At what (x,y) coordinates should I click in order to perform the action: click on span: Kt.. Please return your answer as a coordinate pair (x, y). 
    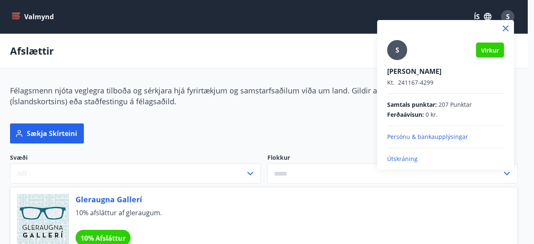
    Looking at the image, I should click on (391, 82).